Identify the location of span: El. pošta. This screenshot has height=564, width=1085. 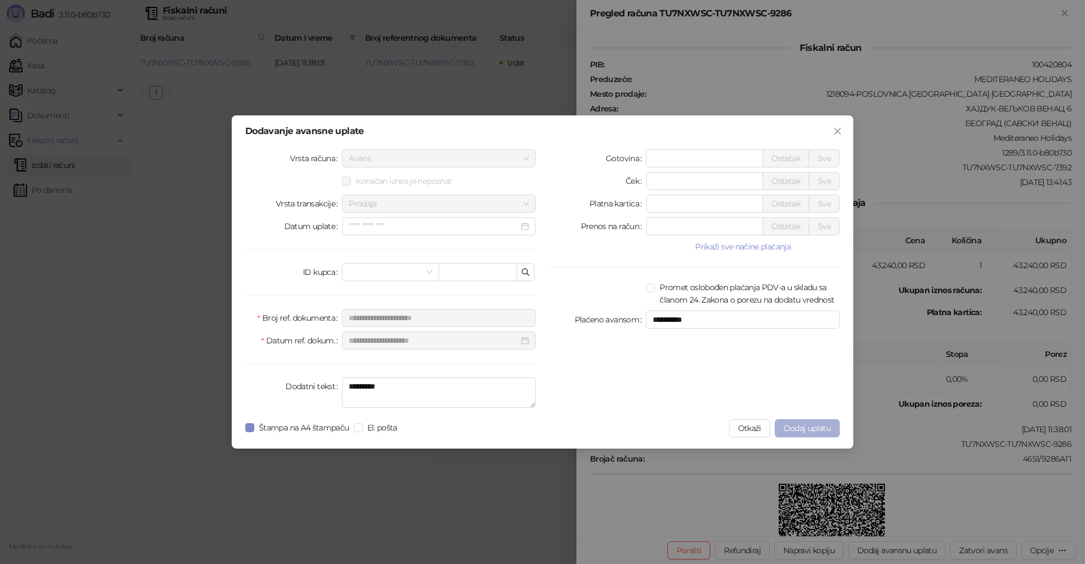
(382, 427).